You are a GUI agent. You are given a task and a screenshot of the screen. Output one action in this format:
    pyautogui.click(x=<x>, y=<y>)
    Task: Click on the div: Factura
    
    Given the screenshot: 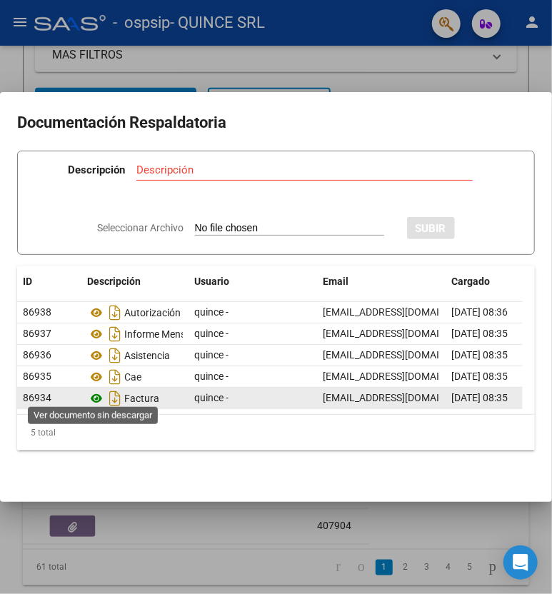 What is the action you would take?
    pyautogui.click(x=135, y=398)
    